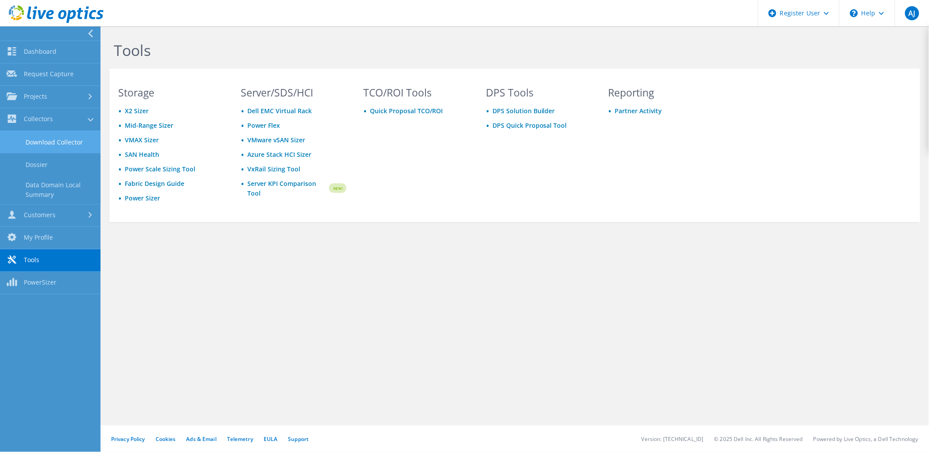  What do you see at coordinates (128, 439) in the screenshot?
I see `a: Privacy Policy` at bounding box center [128, 439].